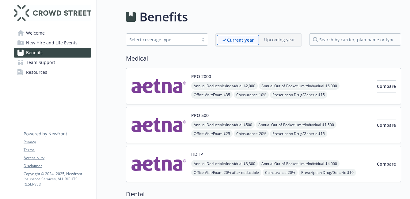  What do you see at coordinates (280, 40) in the screenshot?
I see `p: Upcoming year` at bounding box center [280, 40].